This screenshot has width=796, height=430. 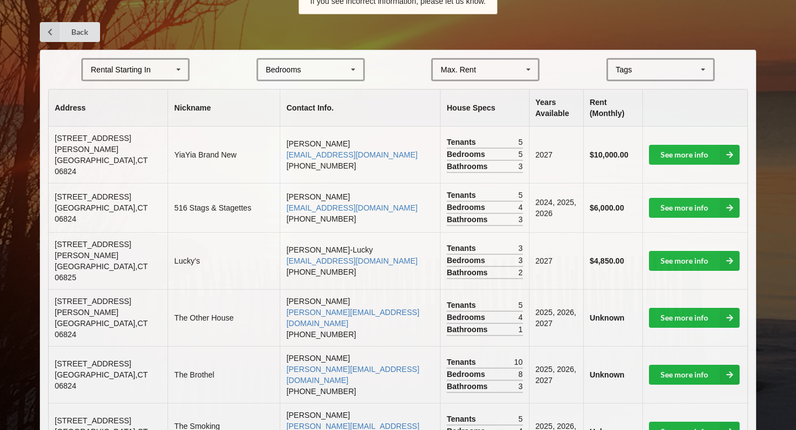 What do you see at coordinates (284, 70) in the screenshot?
I see `div: Bedrooms` at bounding box center [284, 70].